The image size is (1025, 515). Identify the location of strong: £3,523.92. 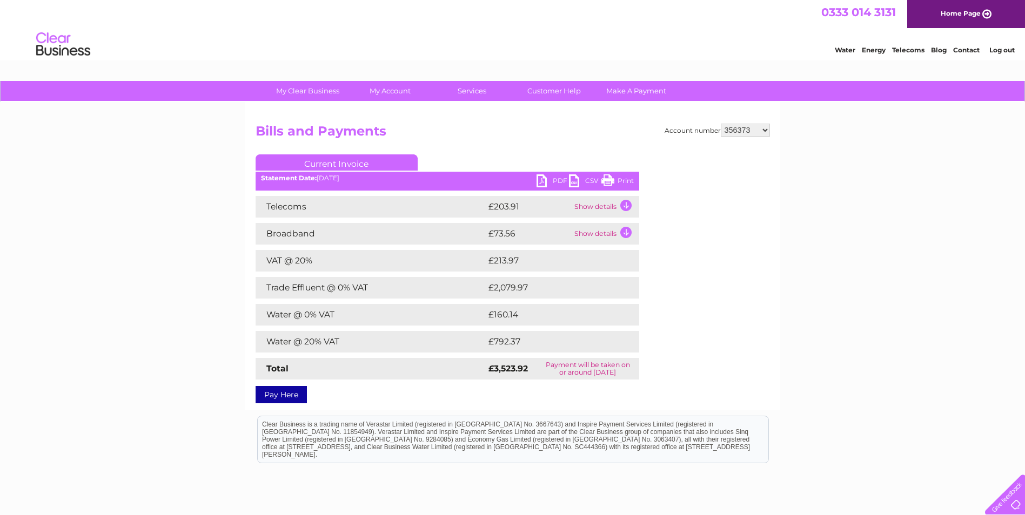
(508, 368).